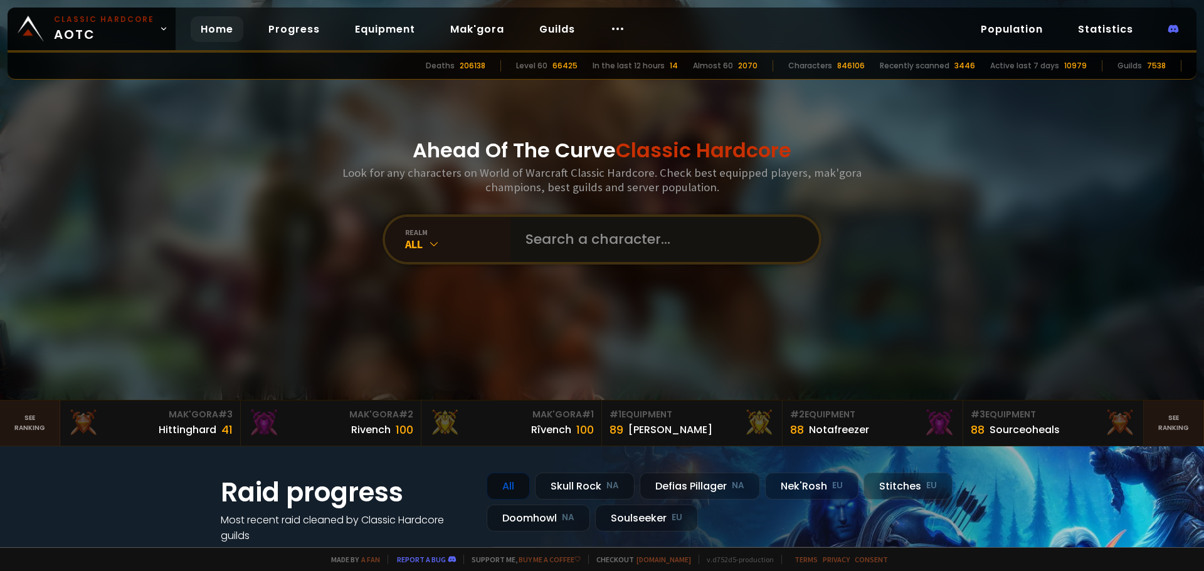 The height and width of the screenshot is (571, 1204). I want to click on span: Checkout, so click(640, 560).